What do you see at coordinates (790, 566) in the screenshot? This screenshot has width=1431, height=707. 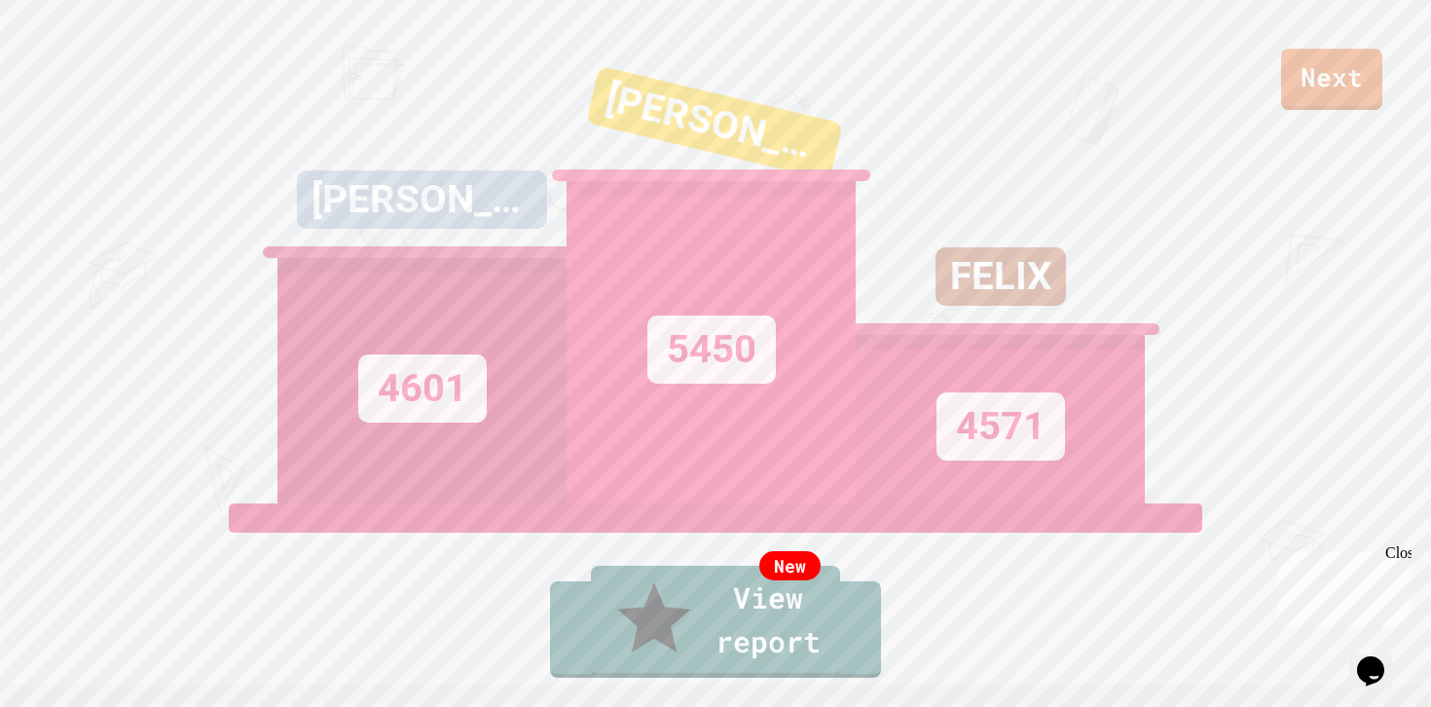 I see `div: New` at bounding box center [790, 566].